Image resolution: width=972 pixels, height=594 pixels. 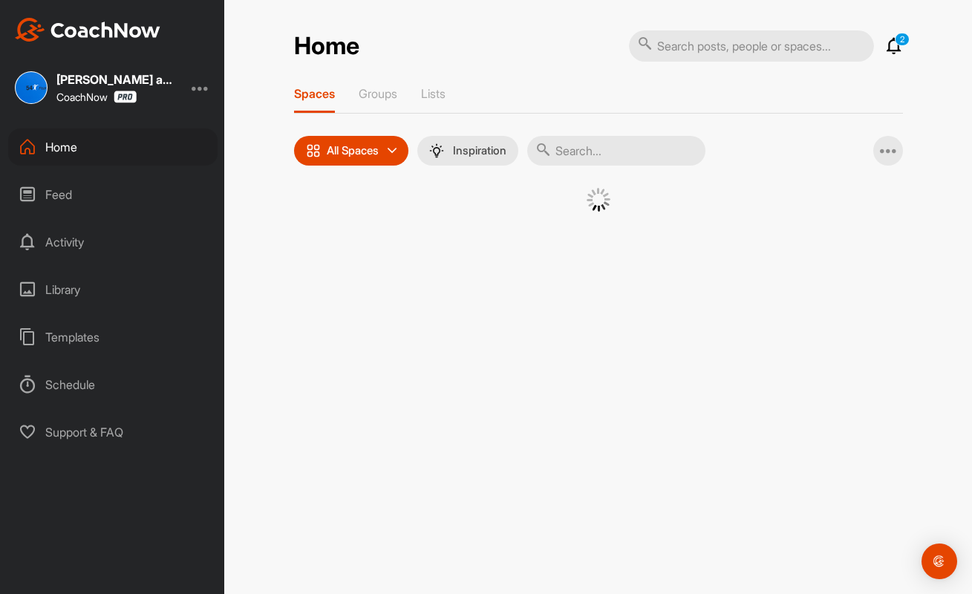 I want to click on div: Feed, so click(x=113, y=194).